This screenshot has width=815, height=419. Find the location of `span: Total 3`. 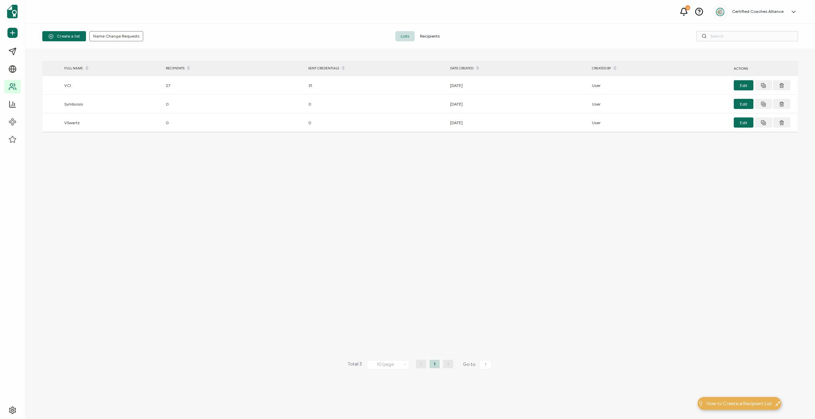

span: Total 3 is located at coordinates (355, 365).